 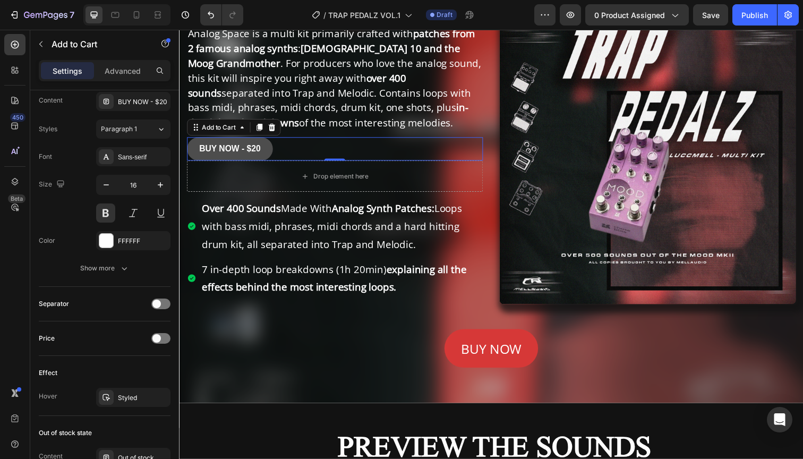 What do you see at coordinates (48, 129) in the screenshot?
I see `div: Styles` at bounding box center [48, 129].